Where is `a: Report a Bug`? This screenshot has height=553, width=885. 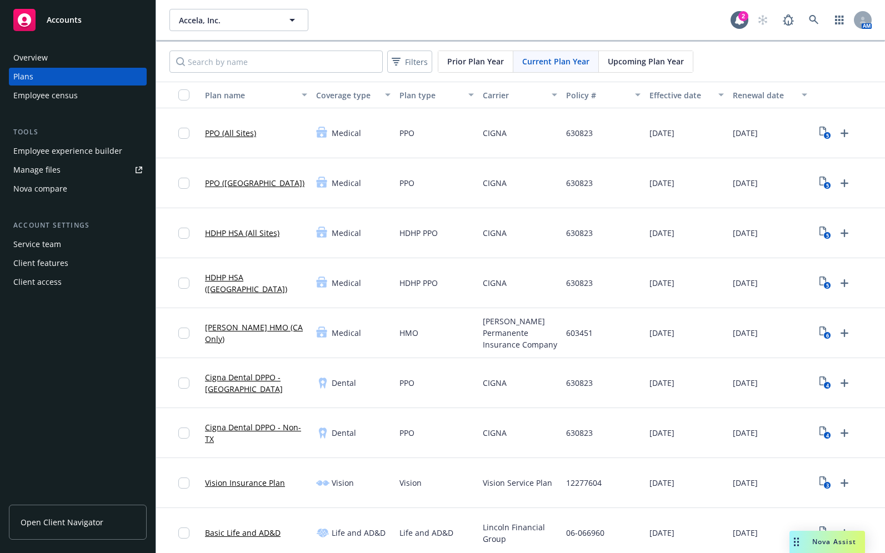
a: Report a Bug is located at coordinates (788, 20).